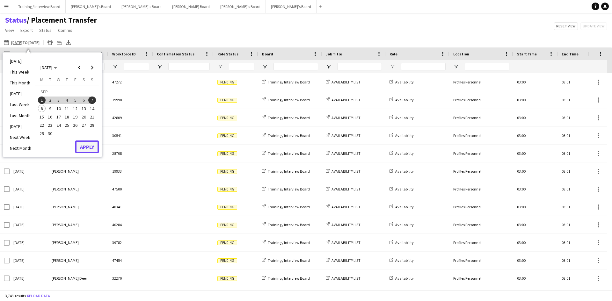  What do you see at coordinates (67, 109) in the screenshot?
I see `button: 11-09-2025` at bounding box center [67, 109].